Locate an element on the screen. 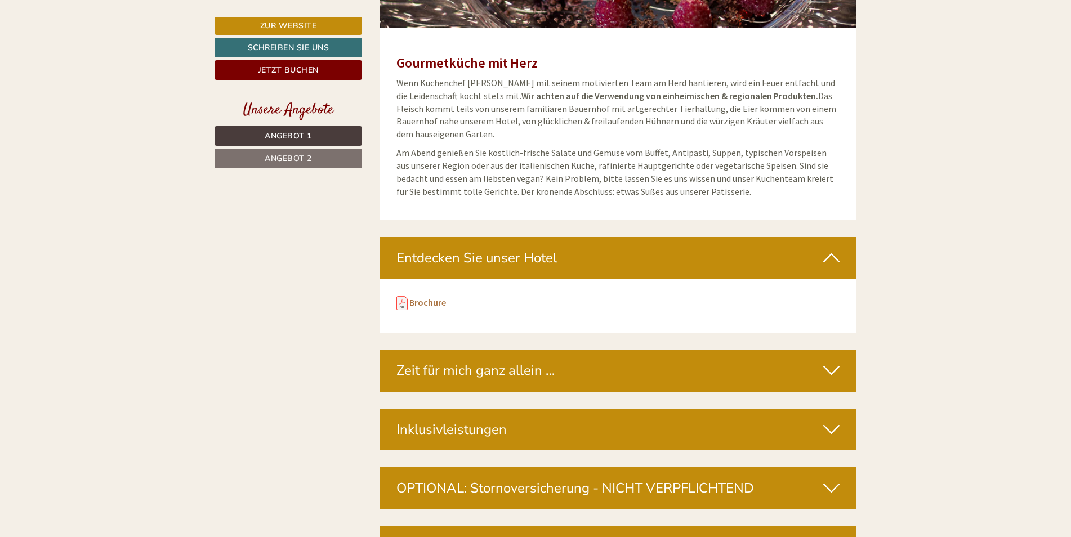 Image resolution: width=1071 pixels, height=537 pixels. a: Jetzt buchen is located at coordinates (288, 70).